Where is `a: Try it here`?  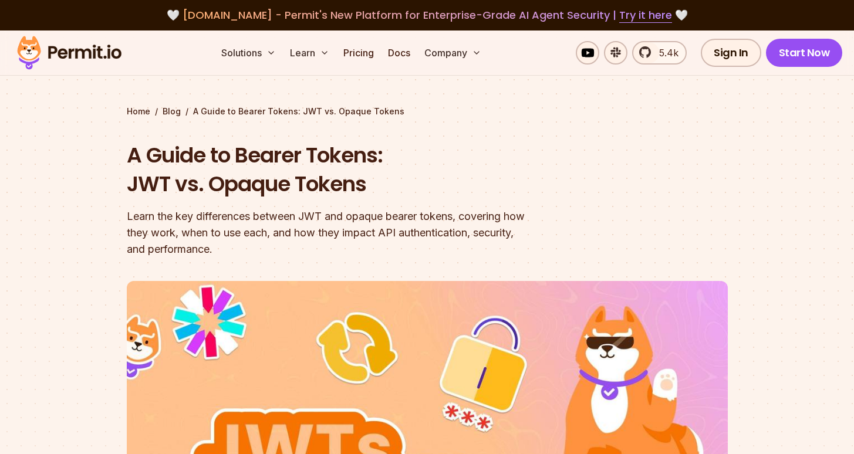 a: Try it here is located at coordinates (646, 15).